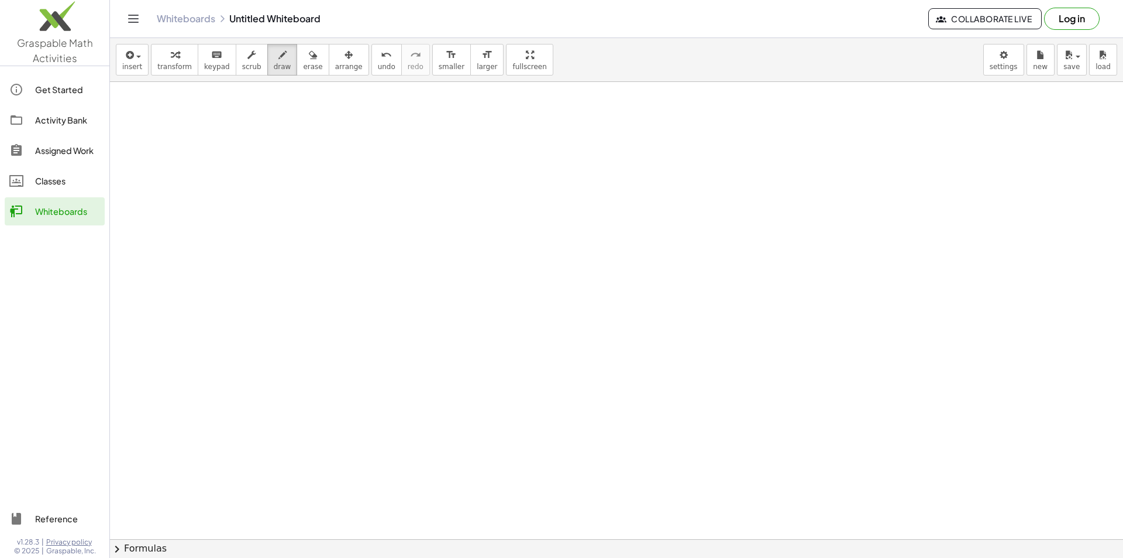 This screenshot has height=558, width=1123. What do you see at coordinates (174, 67) in the screenshot?
I see `span: transform` at bounding box center [174, 67].